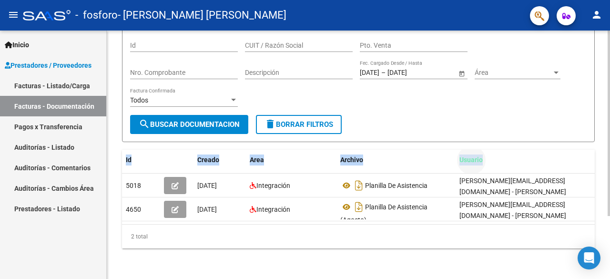  What do you see at coordinates (133, 209) in the screenshot?
I see `span: 4650` at bounding box center [133, 209].